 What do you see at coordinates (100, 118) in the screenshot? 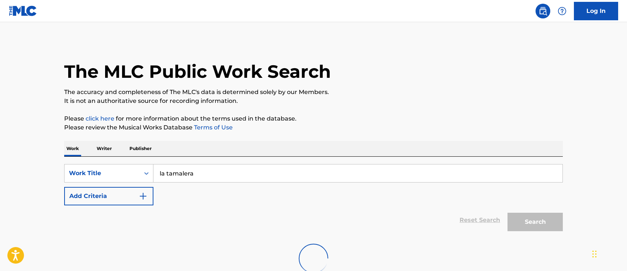
I see `a: click here` at bounding box center [100, 118].